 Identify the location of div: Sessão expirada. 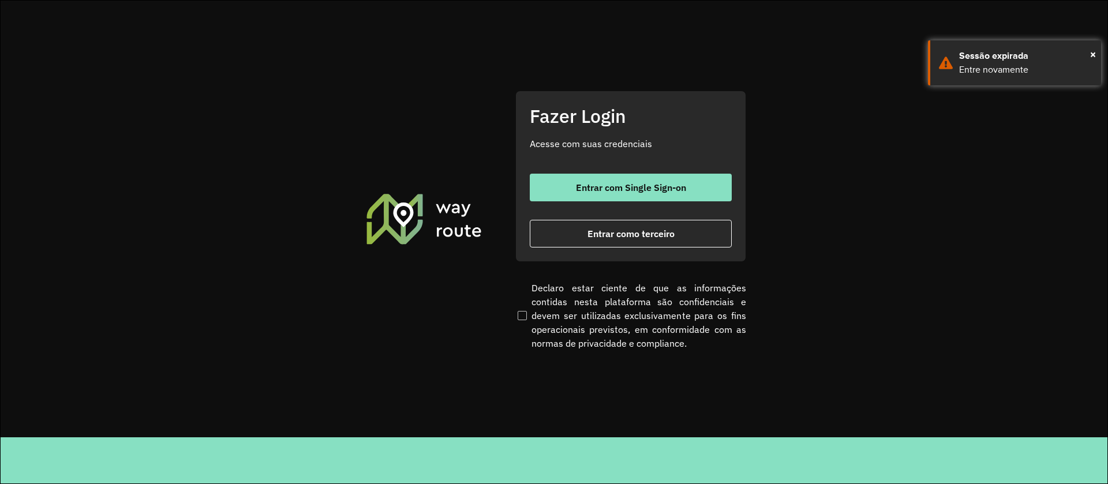
(1026, 56).